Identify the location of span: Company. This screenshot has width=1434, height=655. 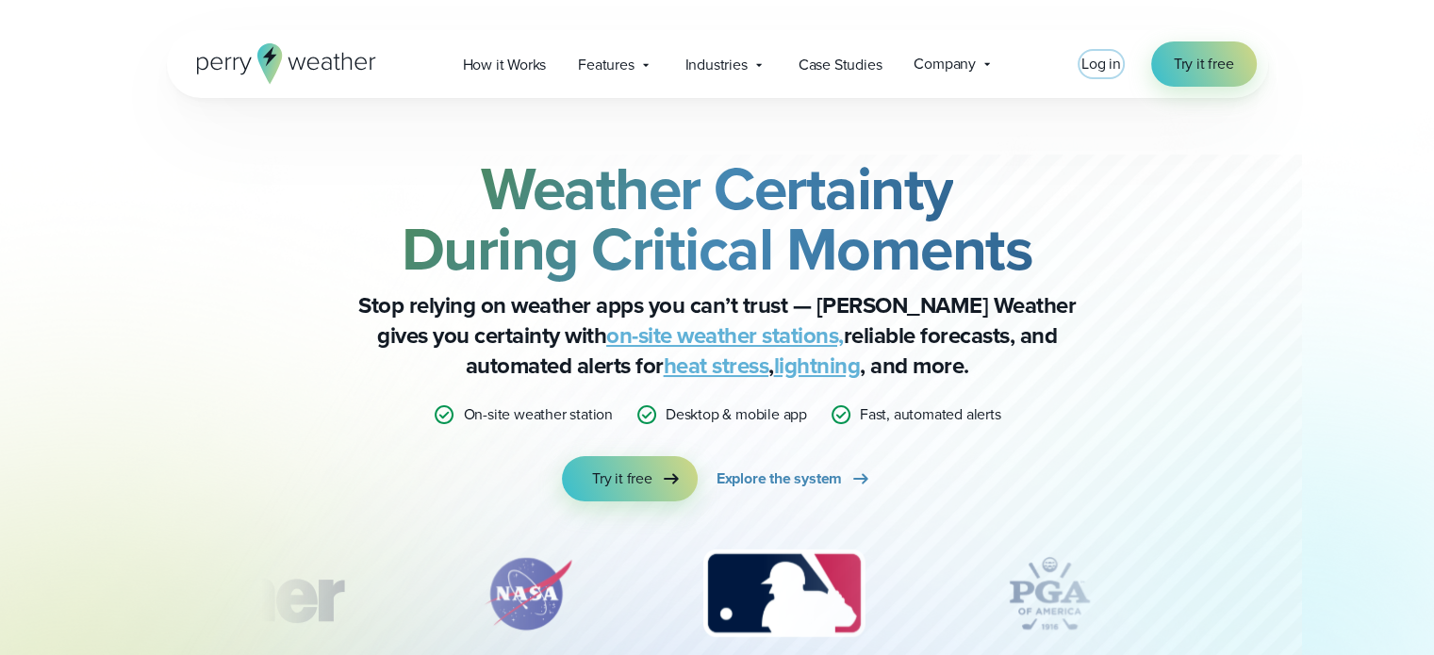
(945, 64).